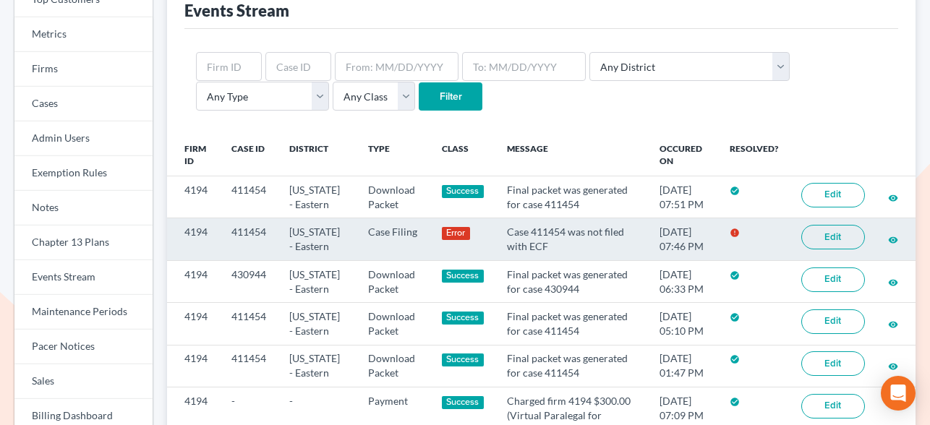 This screenshot has width=930, height=425. I want to click on a: Cases, so click(83, 104).